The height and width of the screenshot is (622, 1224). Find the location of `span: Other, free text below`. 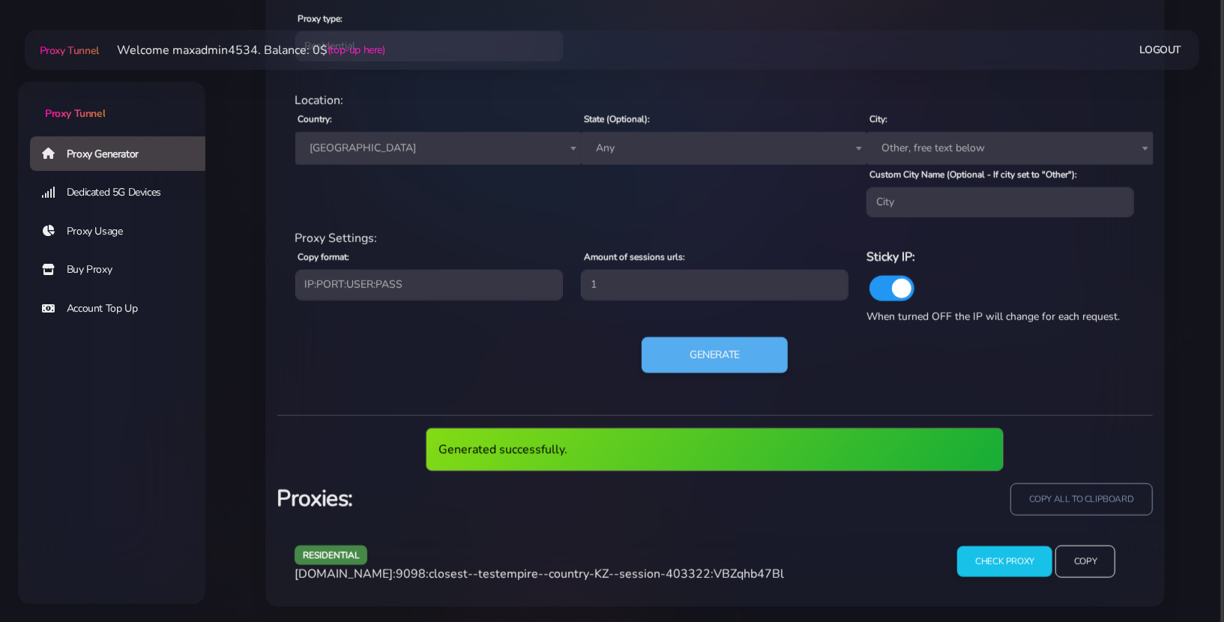

span: Other, free text below is located at coordinates (1009, 148).